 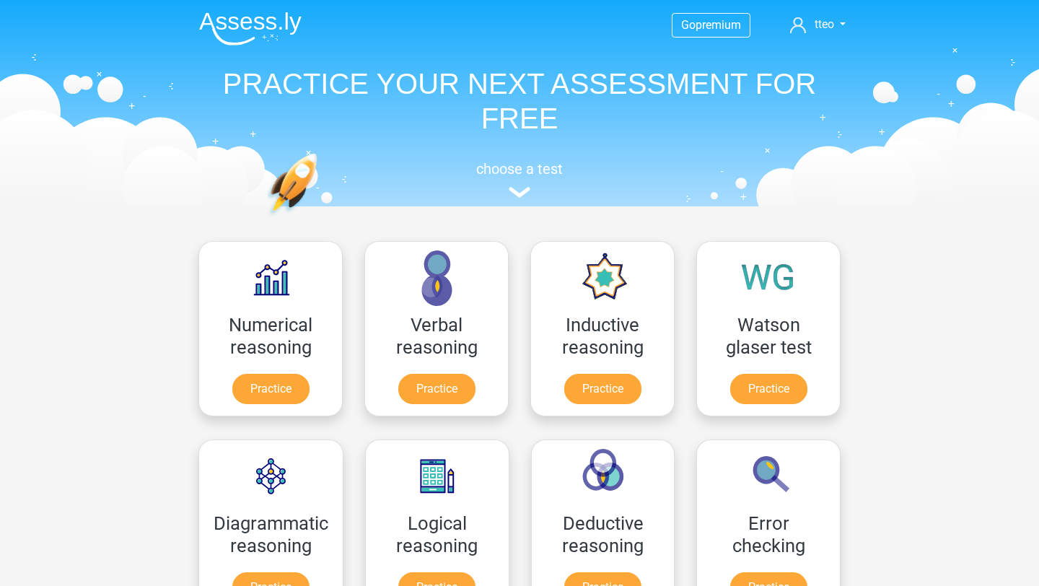 What do you see at coordinates (520, 179) in the screenshot?
I see `a: choose a test` at bounding box center [520, 179].